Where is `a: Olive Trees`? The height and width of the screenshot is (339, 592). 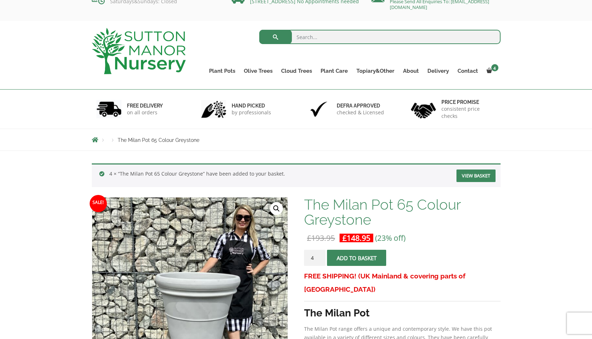
a: Olive Trees is located at coordinates (258, 71).